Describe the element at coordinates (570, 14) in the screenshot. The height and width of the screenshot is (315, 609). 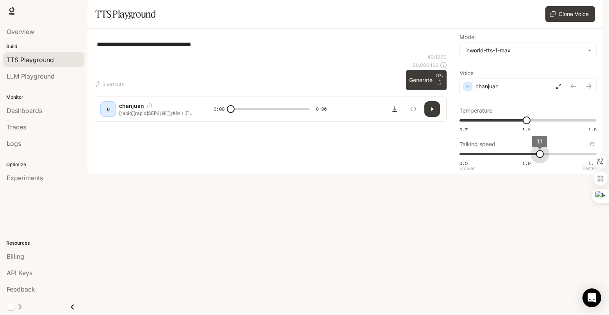
I see `button: Clone Voice` at that location.